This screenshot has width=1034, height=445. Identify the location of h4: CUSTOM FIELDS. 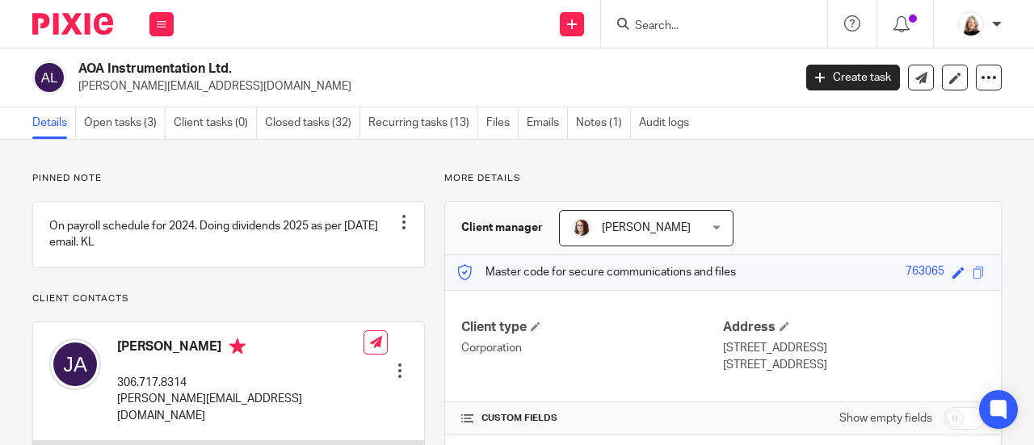
(592, 419).